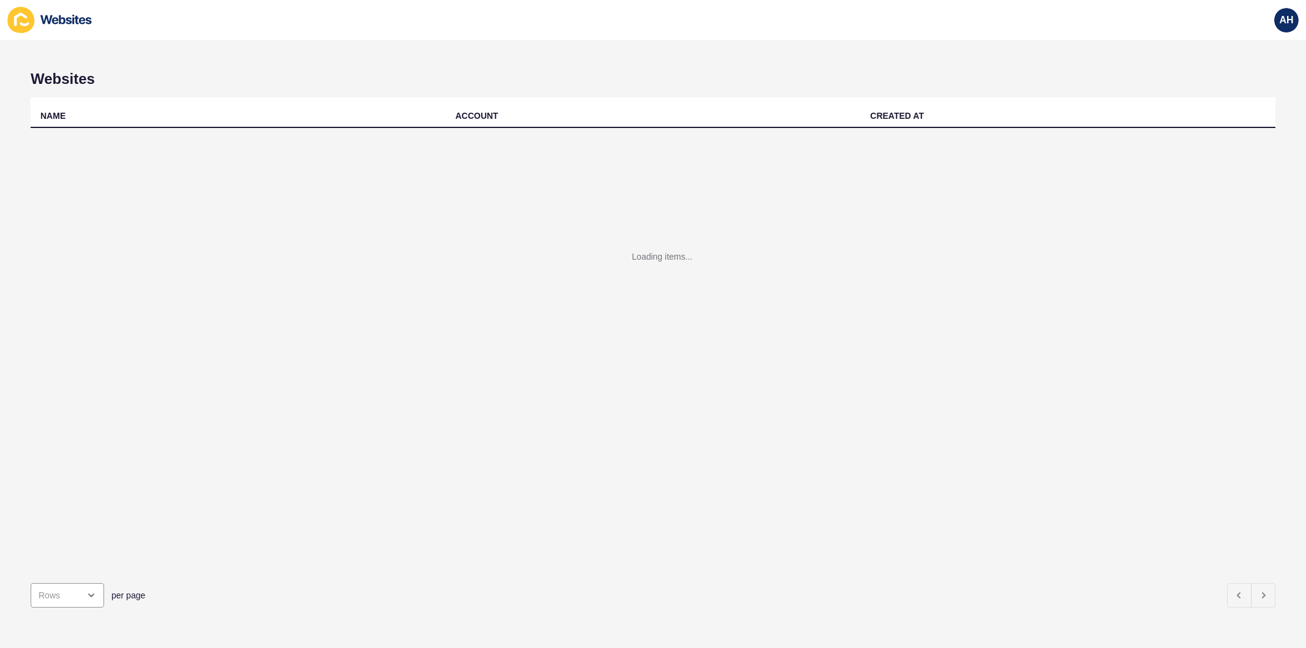 The height and width of the screenshot is (648, 1306). What do you see at coordinates (653, 79) in the screenshot?
I see `h1: Websites` at bounding box center [653, 79].